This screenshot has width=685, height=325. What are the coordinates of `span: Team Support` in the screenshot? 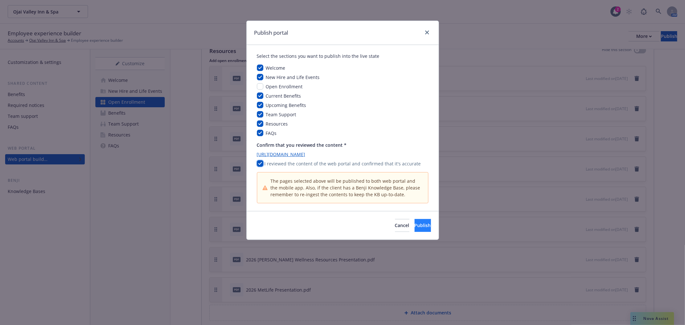 It's located at (281, 114).